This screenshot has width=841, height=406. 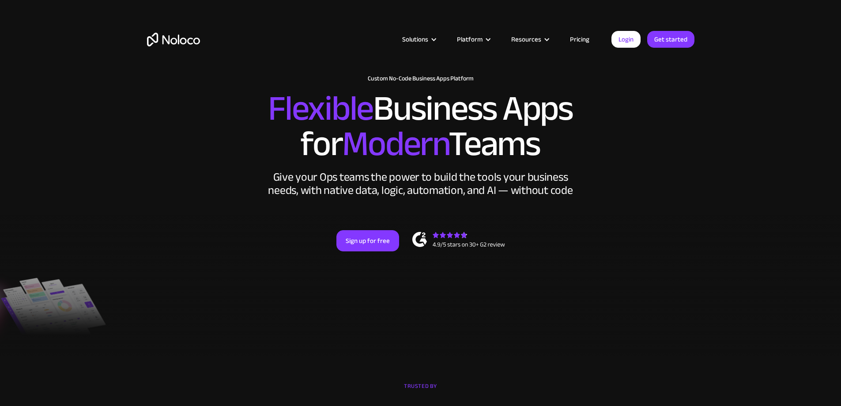 What do you see at coordinates (421, 126) in the screenshot?
I see `h2: Business Apps for Teams` at bounding box center [421, 126].